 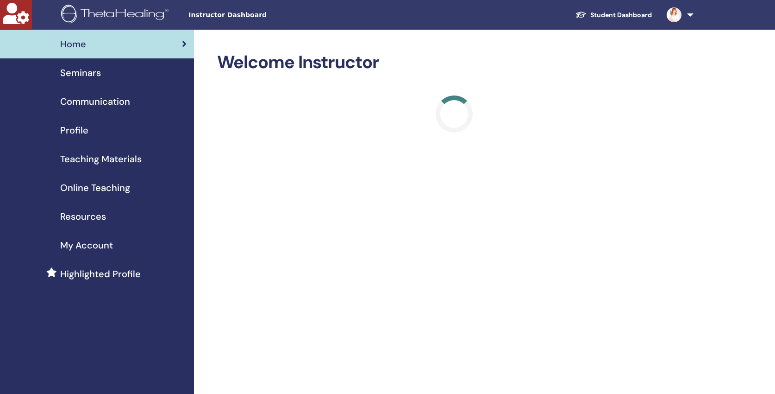 I want to click on span: Profile, so click(x=74, y=130).